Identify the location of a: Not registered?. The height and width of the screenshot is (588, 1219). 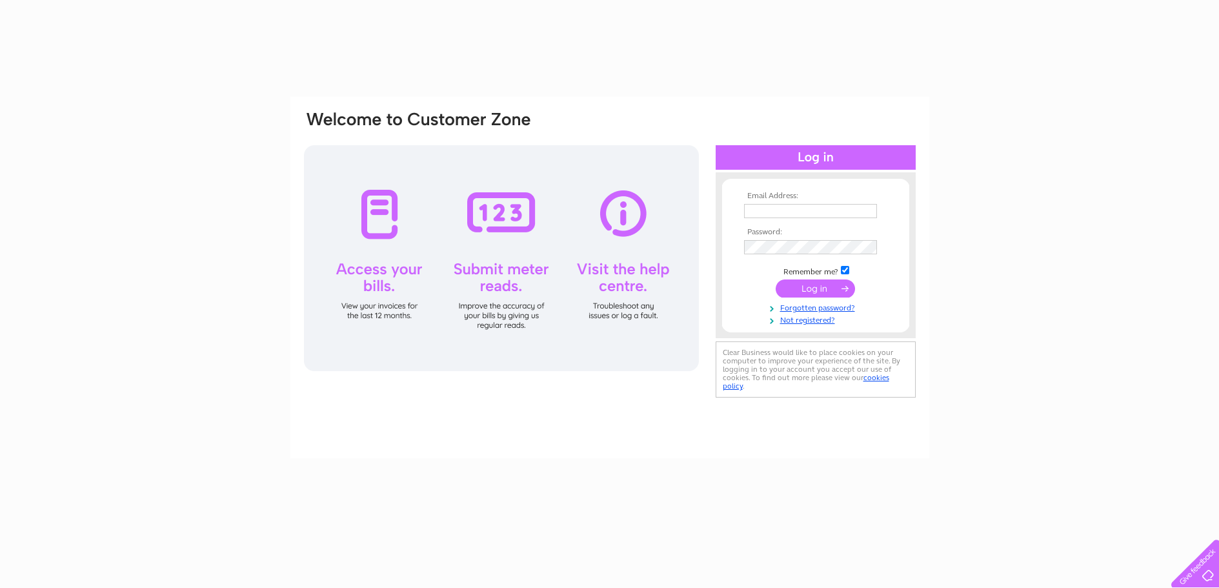
(817, 319).